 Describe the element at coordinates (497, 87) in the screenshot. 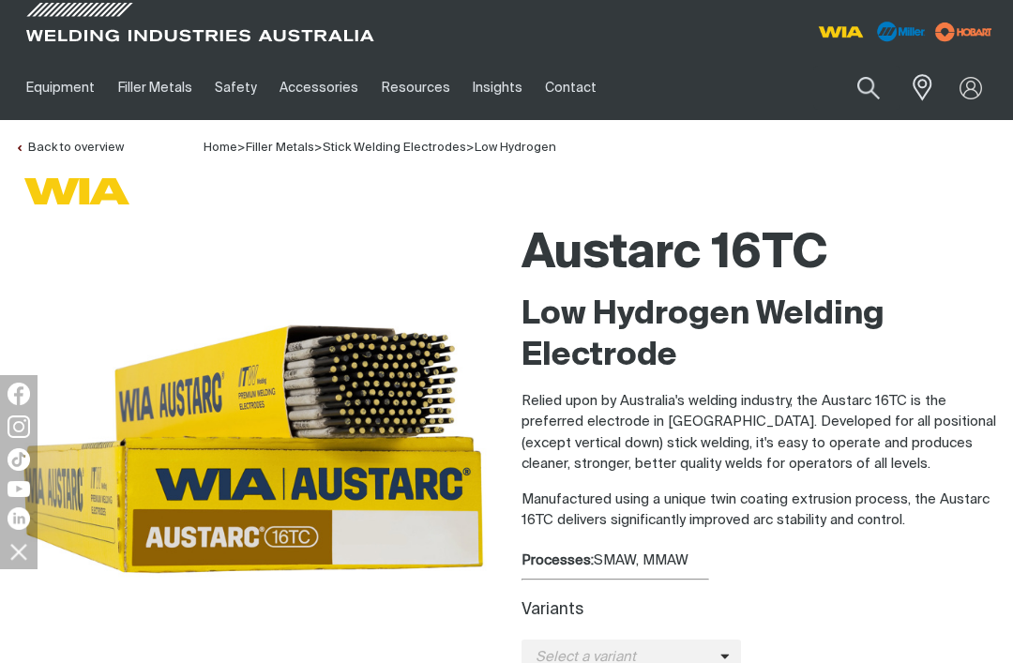

I see `a: Insights` at that location.